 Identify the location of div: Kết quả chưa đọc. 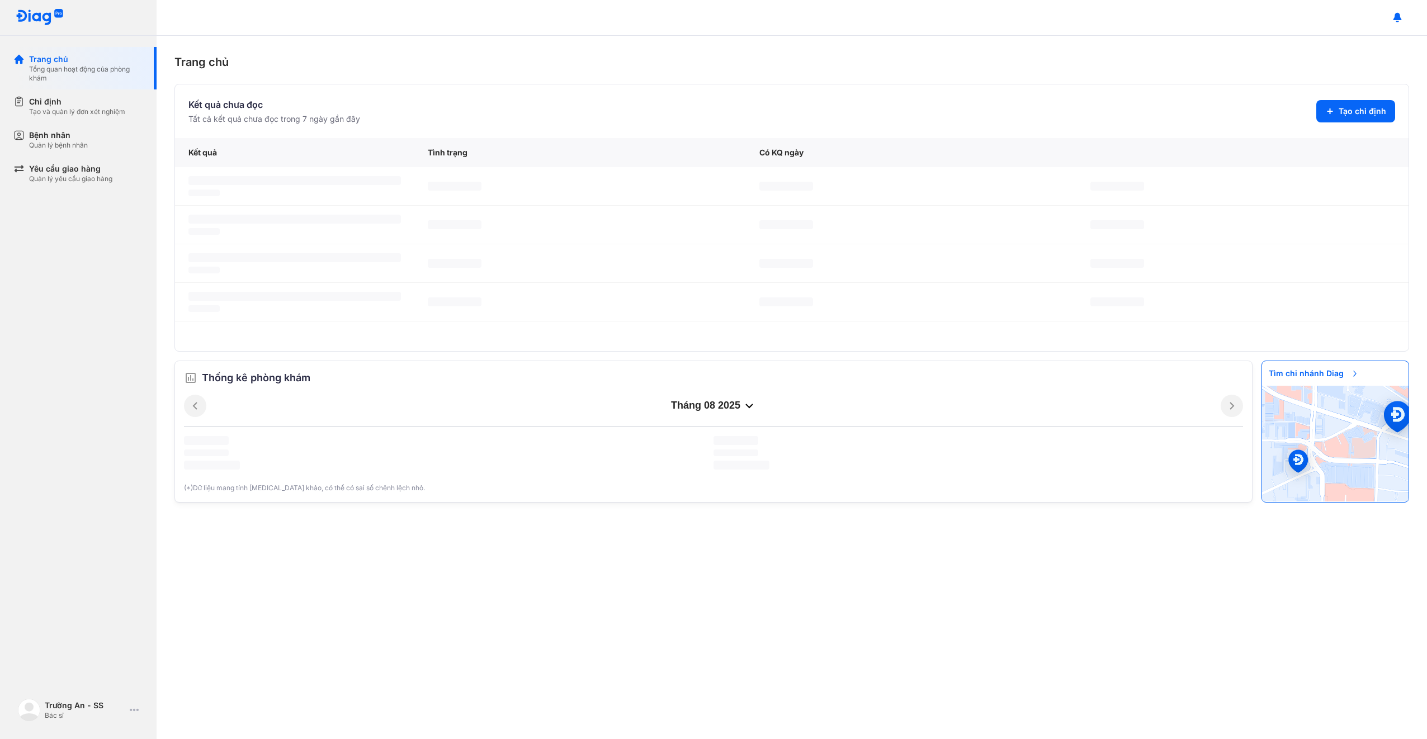
(274, 105).